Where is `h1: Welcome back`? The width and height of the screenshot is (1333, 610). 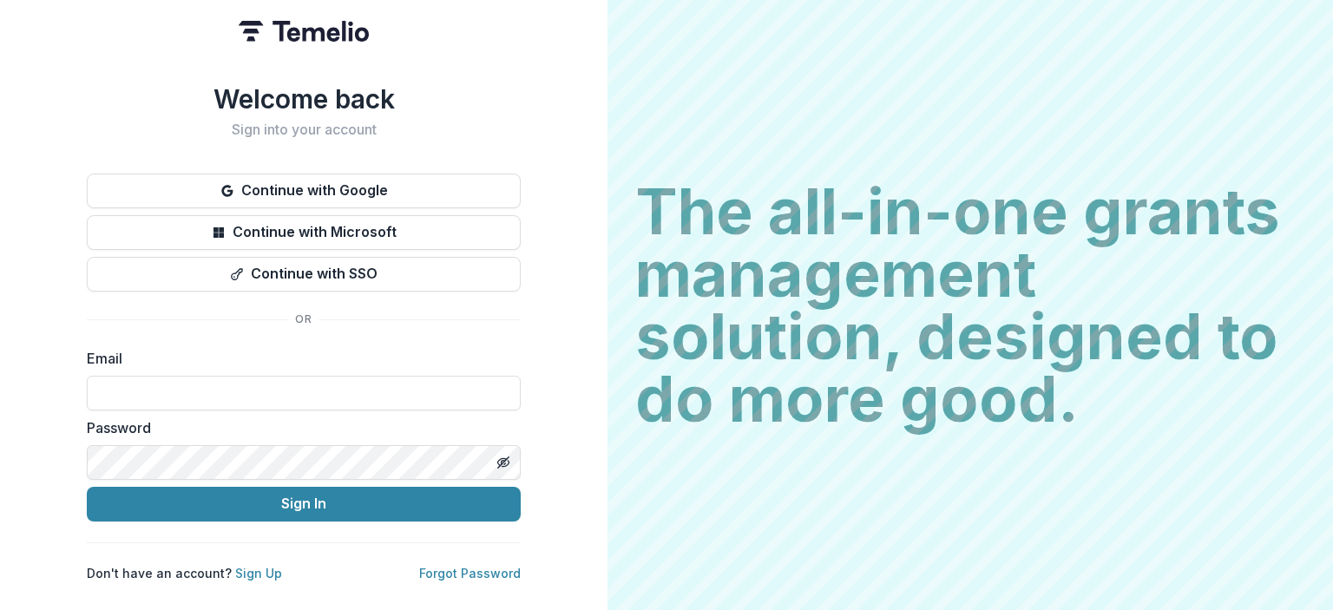 h1: Welcome back is located at coordinates (304, 99).